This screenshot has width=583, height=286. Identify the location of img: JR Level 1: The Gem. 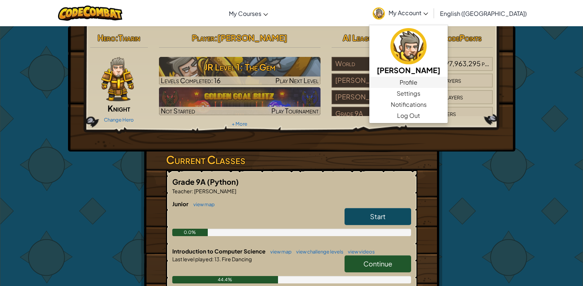
(240, 71).